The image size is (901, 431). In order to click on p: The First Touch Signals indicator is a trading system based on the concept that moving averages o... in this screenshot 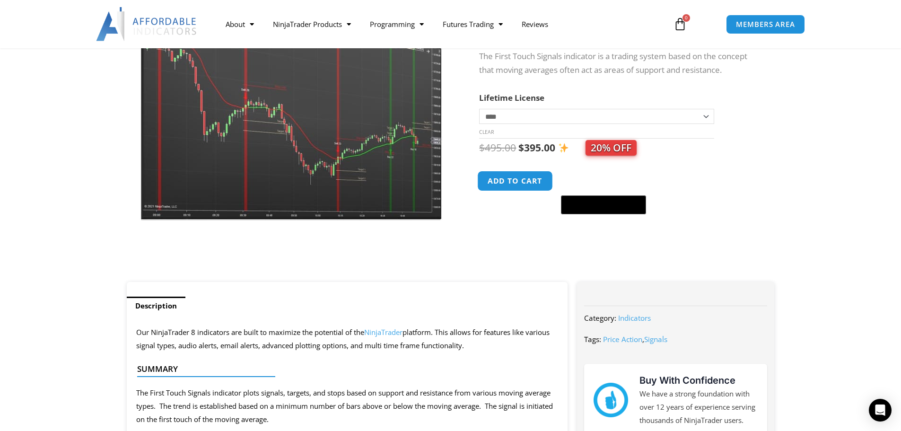, I will do `click(617, 63)`.